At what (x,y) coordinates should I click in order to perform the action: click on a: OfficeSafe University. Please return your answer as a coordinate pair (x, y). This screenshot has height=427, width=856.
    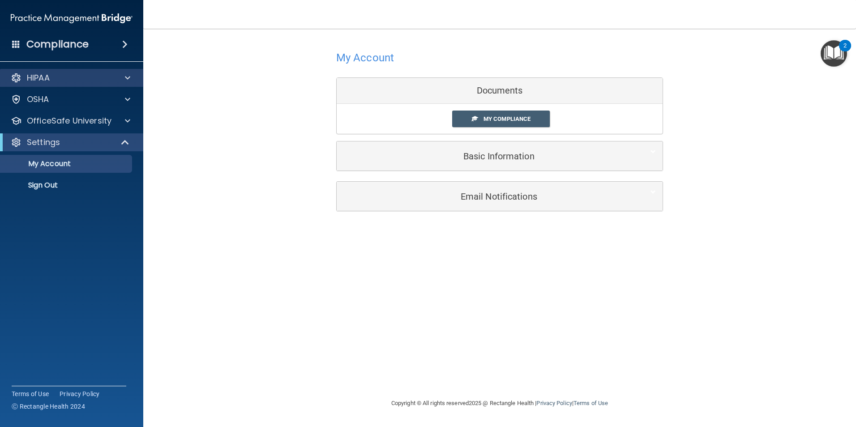
    Looking at the image, I should click on (70, 121).